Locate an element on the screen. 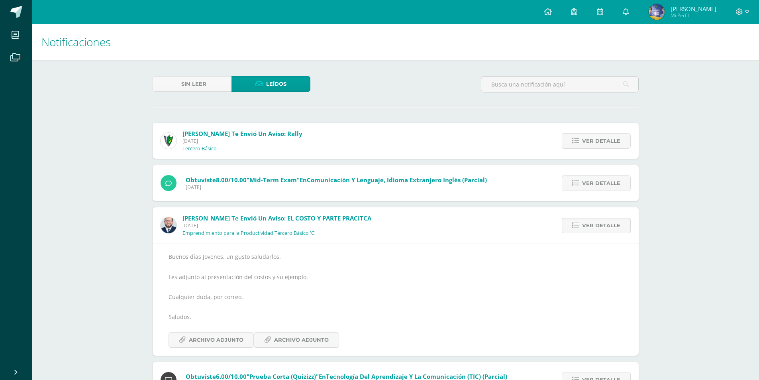 The image size is (759, 380). span: Mi Perfil is located at coordinates (693, 15).